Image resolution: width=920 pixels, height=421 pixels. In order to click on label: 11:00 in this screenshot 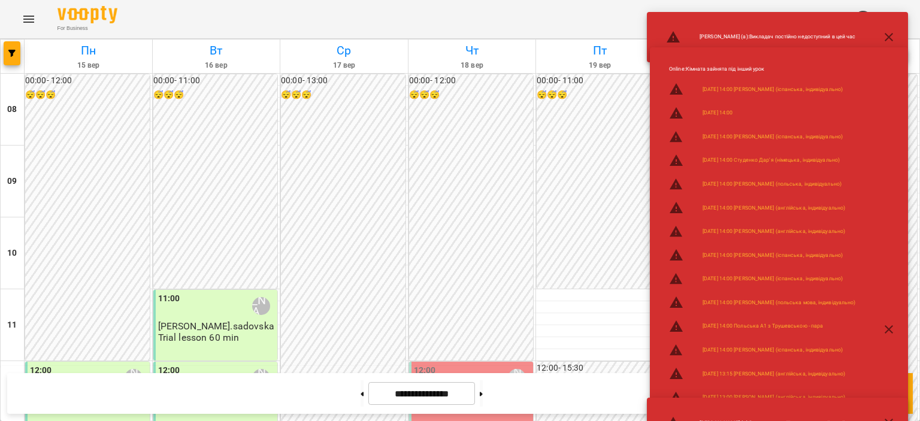, I will do `click(169, 299)`.